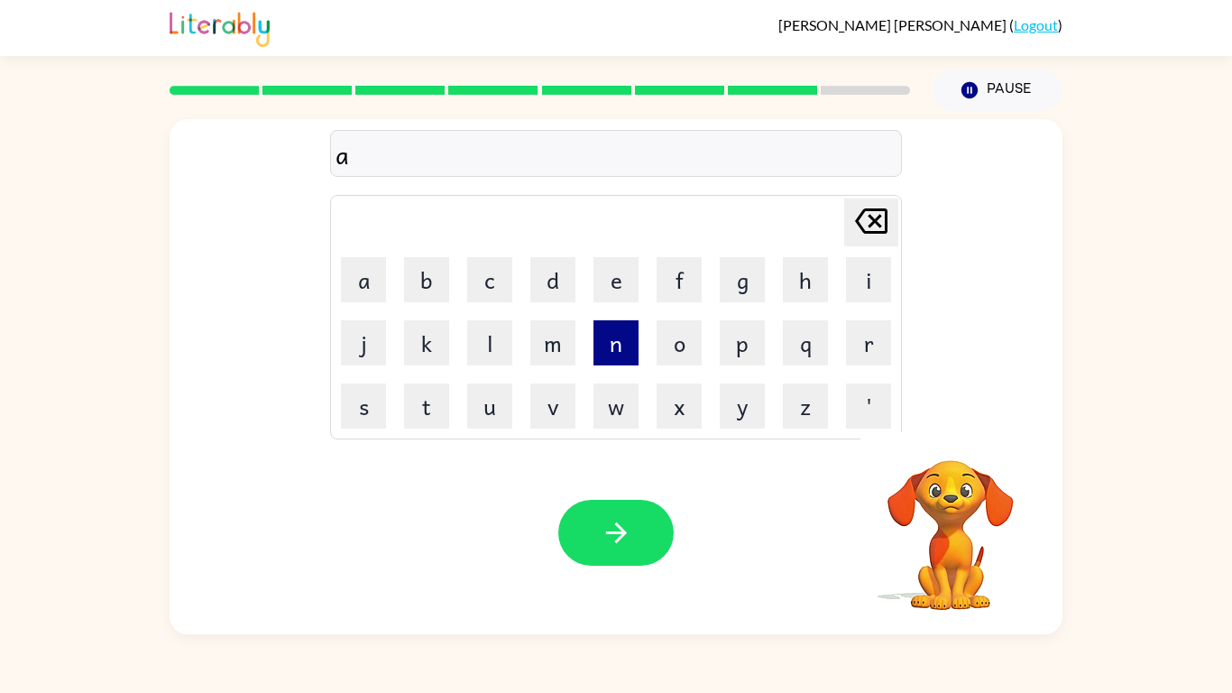  I want to click on div: a, so click(616, 154).